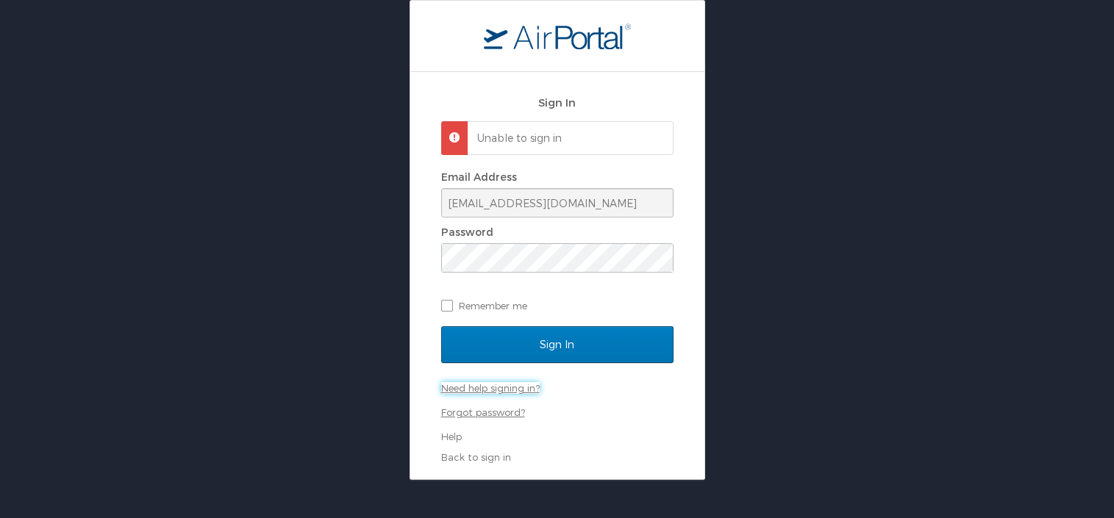 The height and width of the screenshot is (518, 1114). What do you see at coordinates (557, 102) in the screenshot?
I see `h2: Sign In` at bounding box center [557, 102].